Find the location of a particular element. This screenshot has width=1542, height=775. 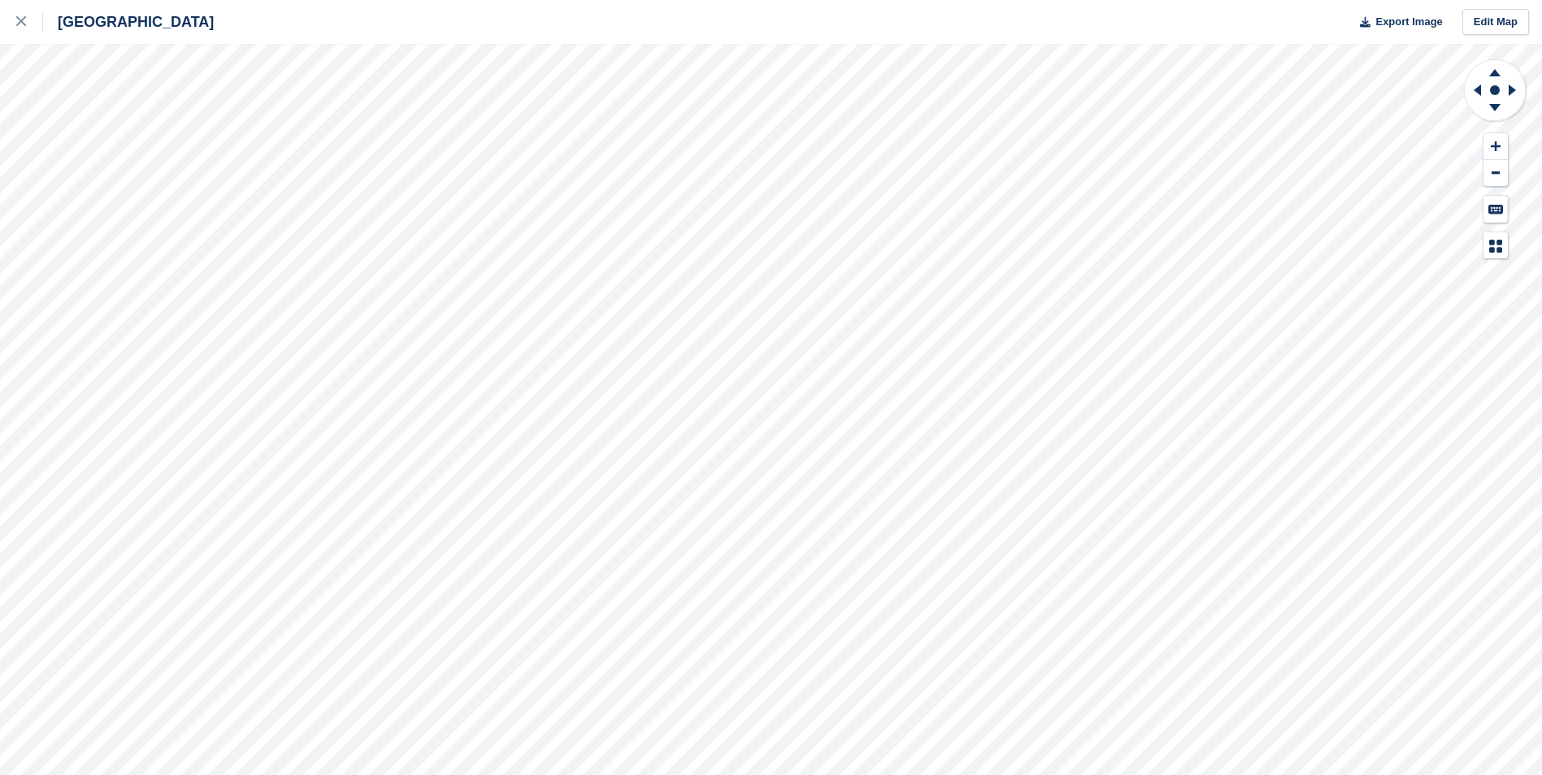

button: Zoom In is located at coordinates (1495, 146).